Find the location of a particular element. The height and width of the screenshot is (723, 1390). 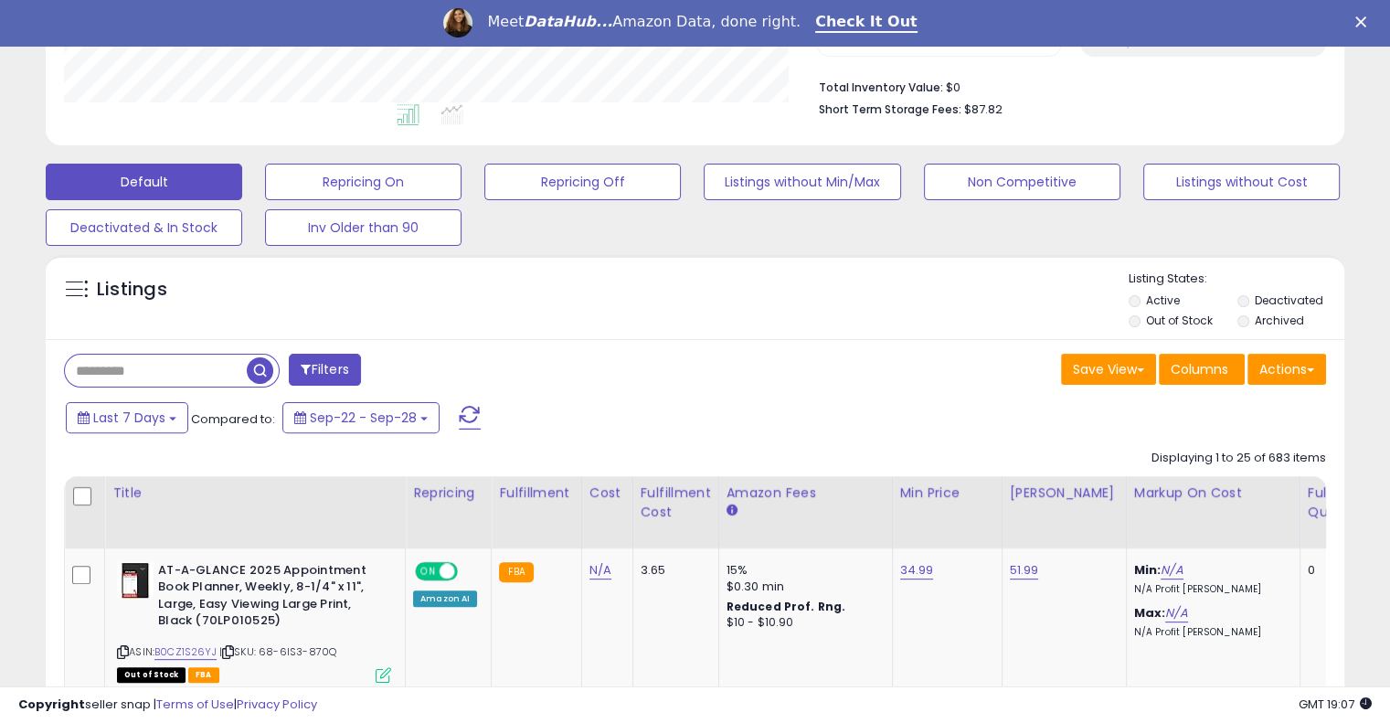

span: FBA is located at coordinates (204, 674).